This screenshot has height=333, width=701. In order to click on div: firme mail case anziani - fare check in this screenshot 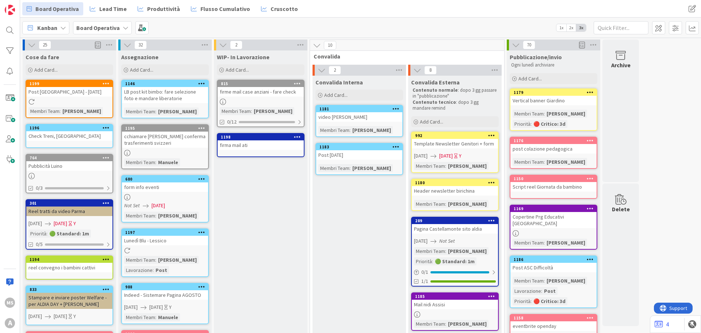, I will do `click(261, 92)`.